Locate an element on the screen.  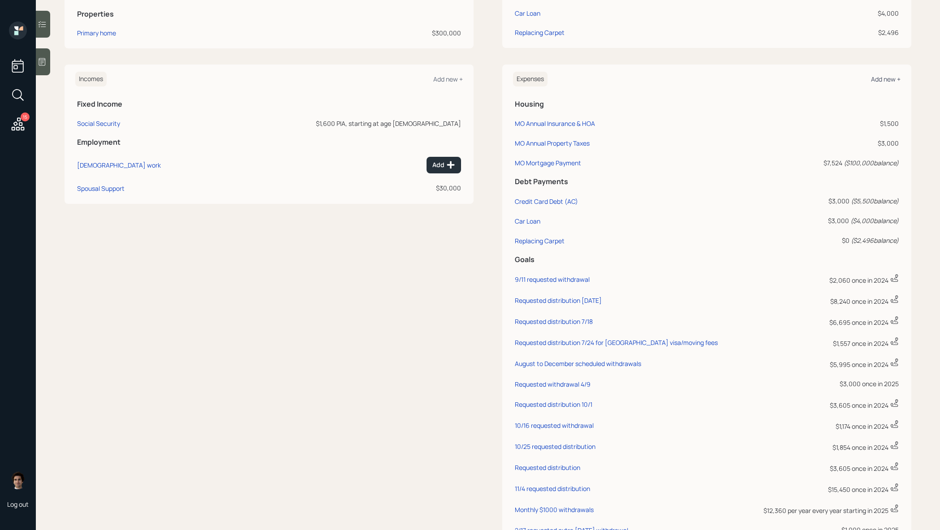
div: $8,240 once in 2024 is located at coordinates (823, 300).